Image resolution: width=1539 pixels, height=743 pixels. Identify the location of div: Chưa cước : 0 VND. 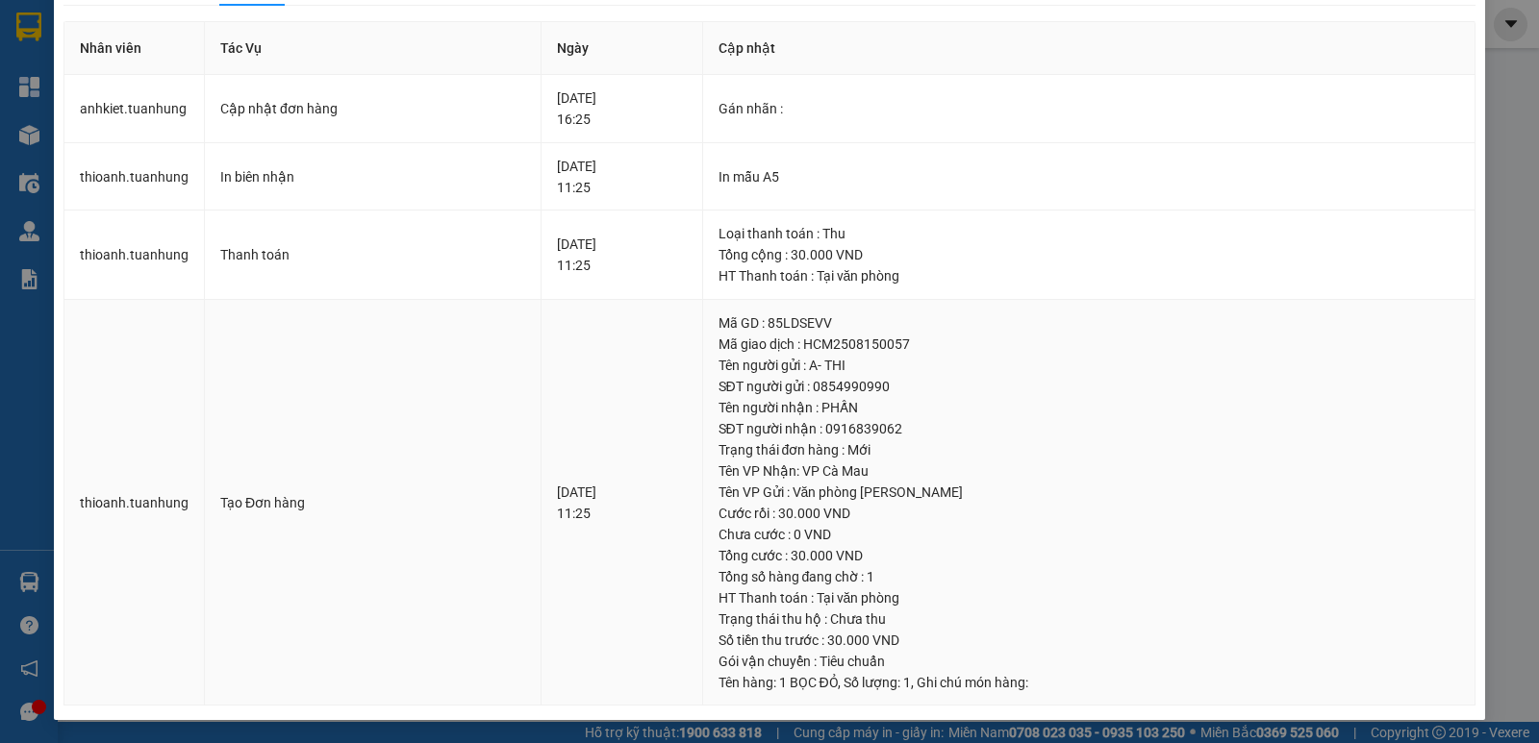
(1089, 535).